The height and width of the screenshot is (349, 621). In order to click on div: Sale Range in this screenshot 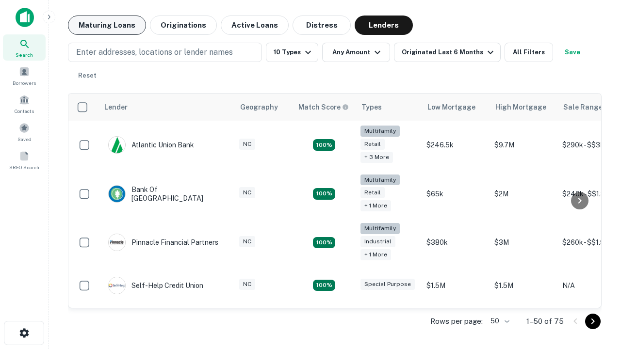, I will do `click(583, 107)`.